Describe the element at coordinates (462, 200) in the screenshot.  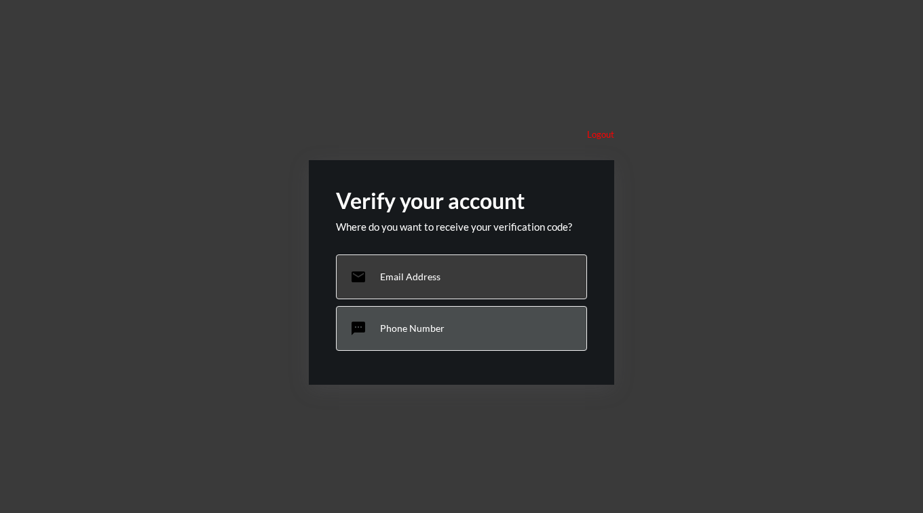
I see `h2: Verify your account` at that location.